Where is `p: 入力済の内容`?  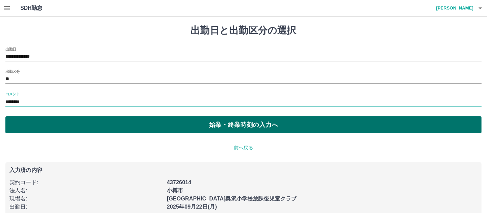 p: 入力済の内容 is located at coordinates (243, 170).